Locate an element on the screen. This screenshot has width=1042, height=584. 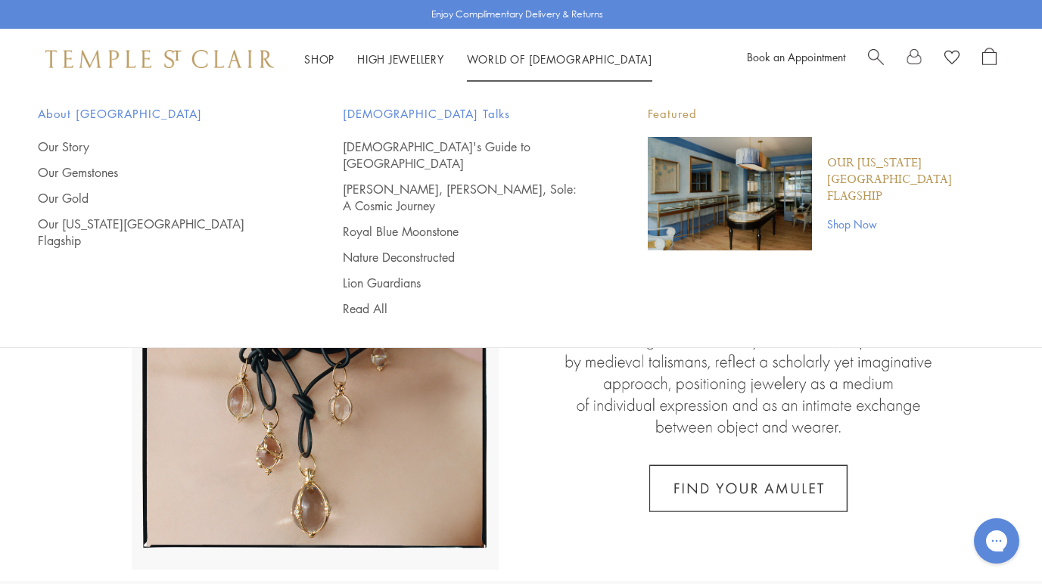
a: Open Shopping Bag is located at coordinates (989, 59).